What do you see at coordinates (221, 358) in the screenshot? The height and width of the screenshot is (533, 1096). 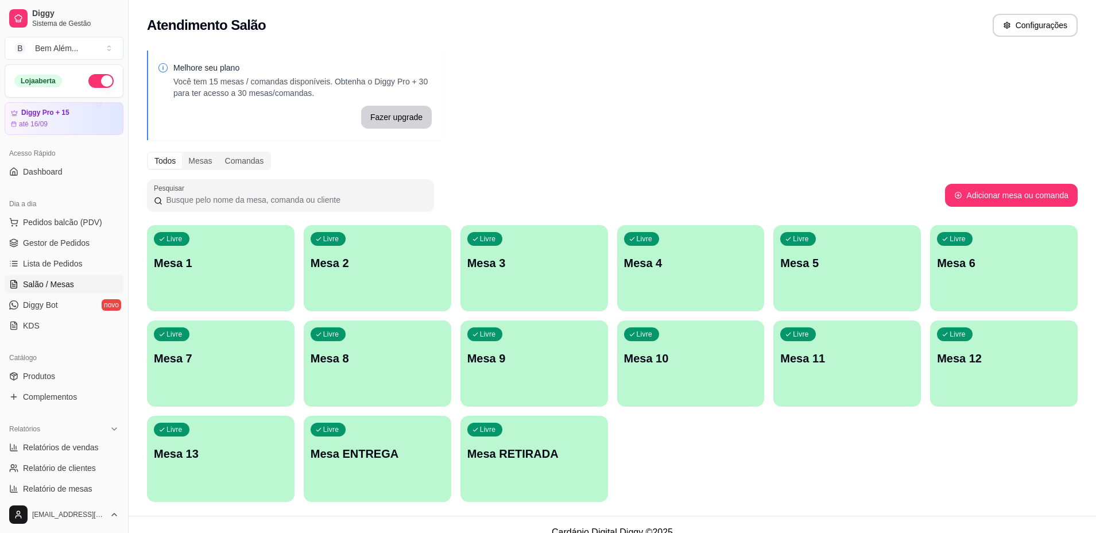 I see `p: Mesa 7` at bounding box center [221, 358].